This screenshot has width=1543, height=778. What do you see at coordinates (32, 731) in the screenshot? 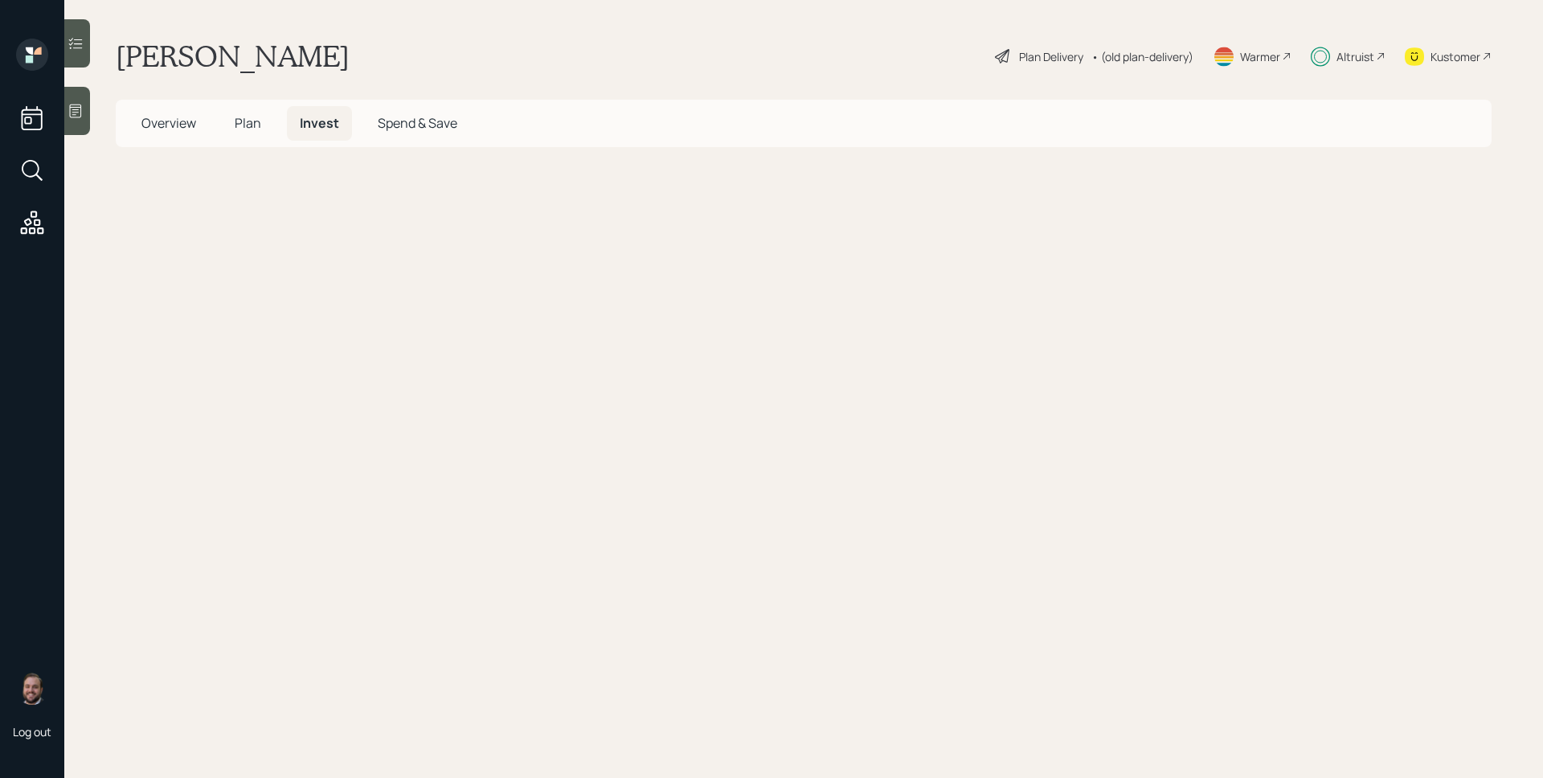
I see `div: Log out` at bounding box center [32, 731].